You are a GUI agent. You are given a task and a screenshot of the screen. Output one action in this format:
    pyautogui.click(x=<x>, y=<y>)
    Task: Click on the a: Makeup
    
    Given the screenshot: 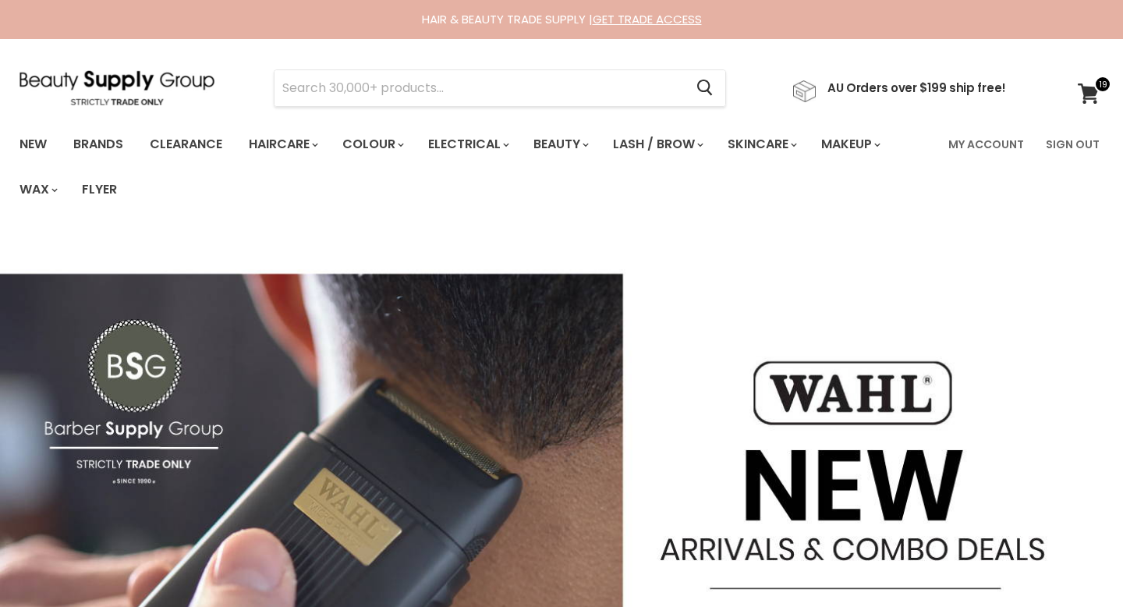 What is the action you would take?
    pyautogui.click(x=849, y=144)
    